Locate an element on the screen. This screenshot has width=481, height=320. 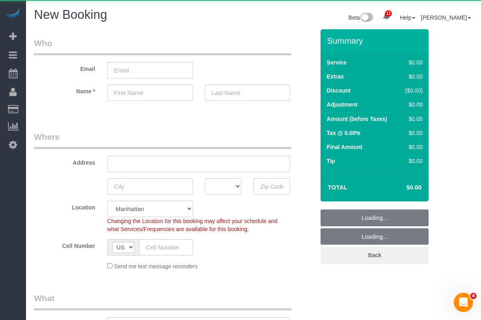
label: Tip is located at coordinates (331, 161).